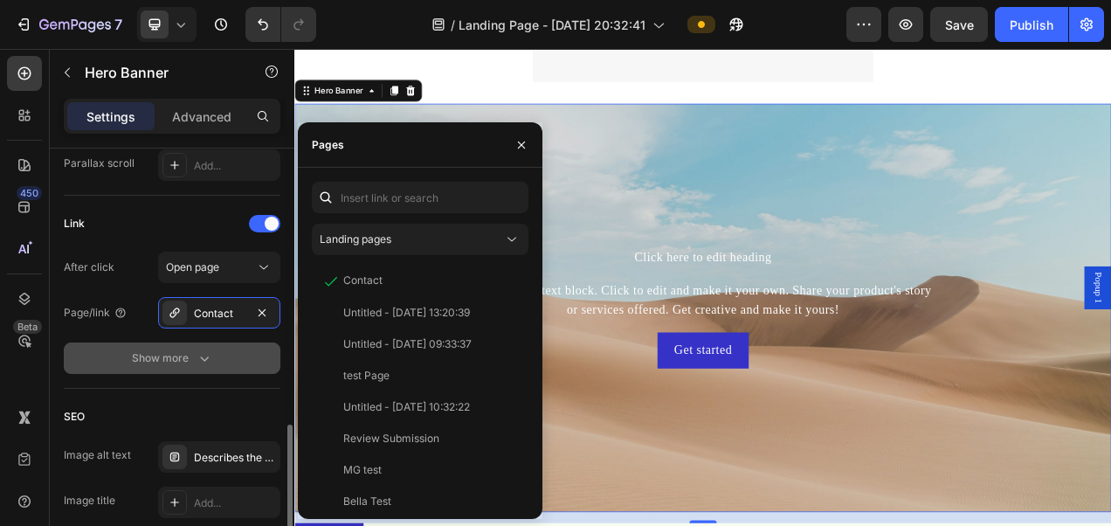 Image resolution: width=1111 pixels, height=526 pixels. I want to click on div: Image alt text, so click(97, 455).